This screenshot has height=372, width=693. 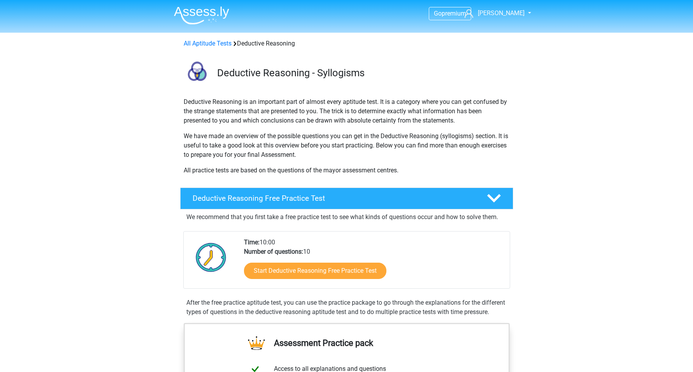 I want to click on p: Deductive Reasoning is an important part of almost every aptitude test. It is a category where yo..., so click(x=347, y=111).